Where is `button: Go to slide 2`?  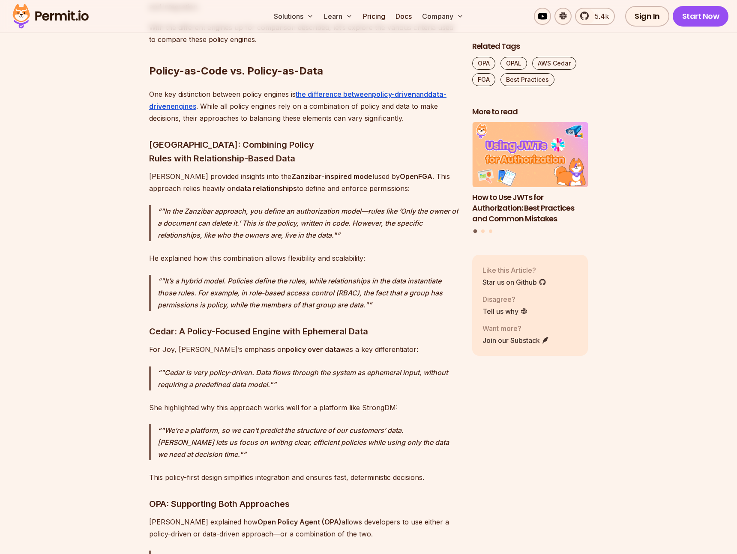 button: Go to slide 2 is located at coordinates (483, 231).